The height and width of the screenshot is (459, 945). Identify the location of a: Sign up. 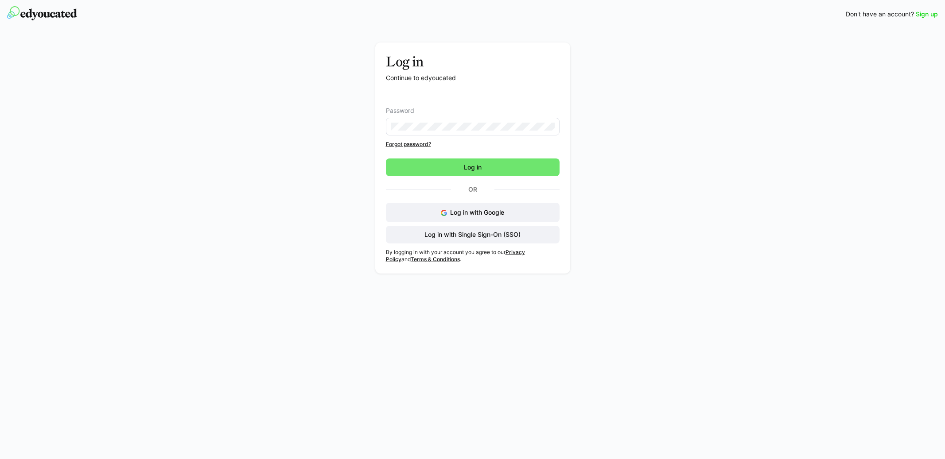
(926, 14).